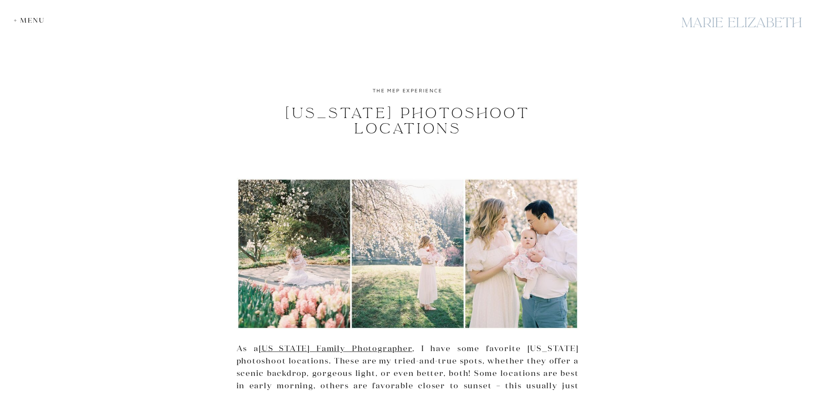  Describe the element at coordinates (407, 90) in the screenshot. I see `a: The MEP Experience` at that location.